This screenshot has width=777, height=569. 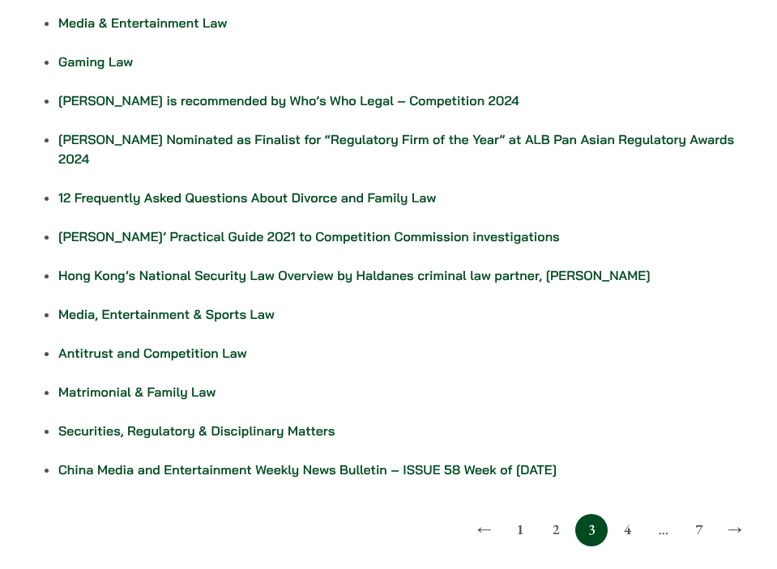 I want to click on a: 12 Frequently Asked Questions About Divorce and Family Law, so click(x=247, y=198).